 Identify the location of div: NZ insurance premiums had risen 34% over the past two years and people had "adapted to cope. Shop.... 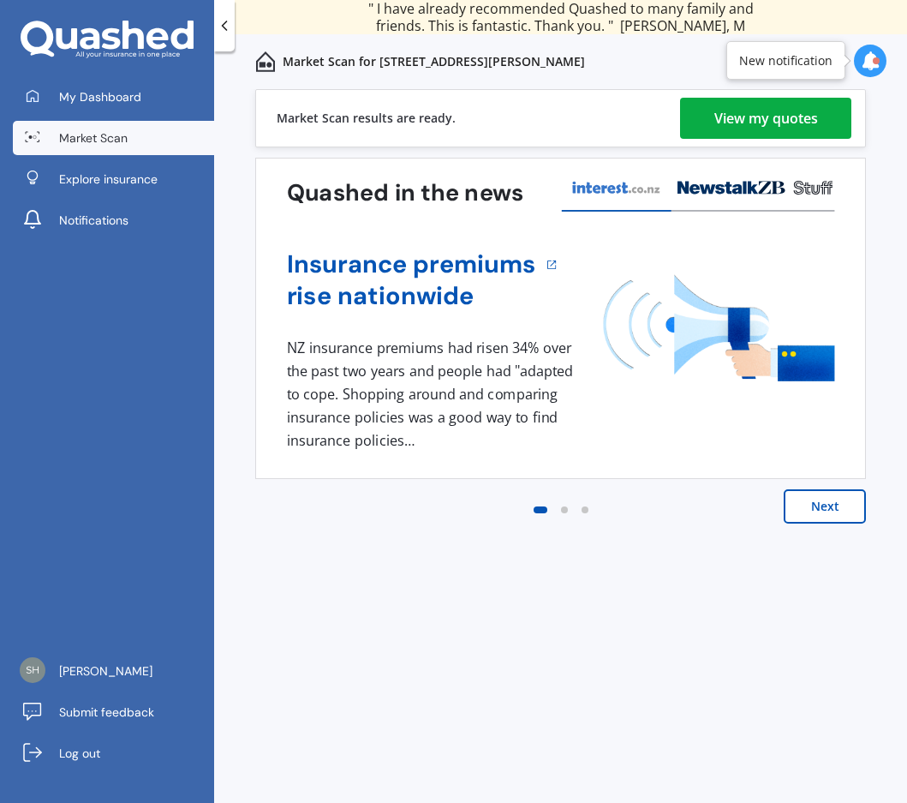
(433, 394).